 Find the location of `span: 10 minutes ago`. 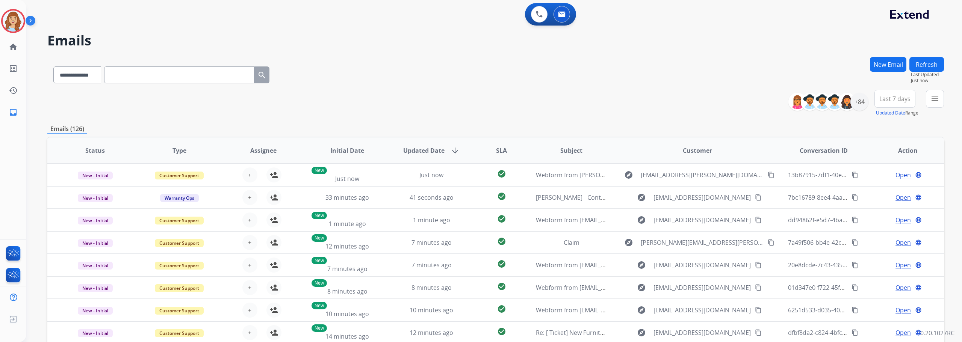

span: 10 minutes ago is located at coordinates (431, 310).